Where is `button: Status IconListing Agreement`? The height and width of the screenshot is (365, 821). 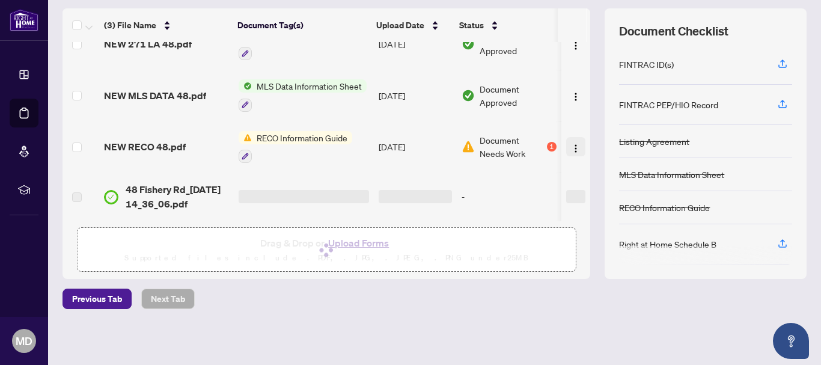 button: Status IconListing Agreement is located at coordinates (285, 44).